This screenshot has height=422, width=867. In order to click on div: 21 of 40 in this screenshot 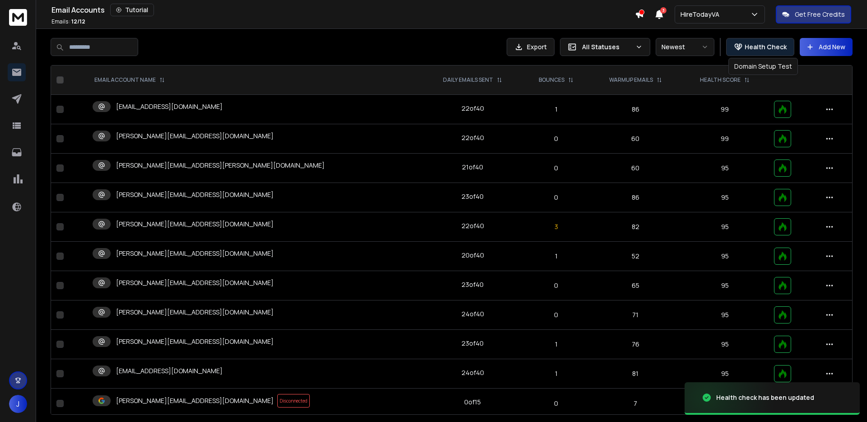, I will do `click(472, 167)`.